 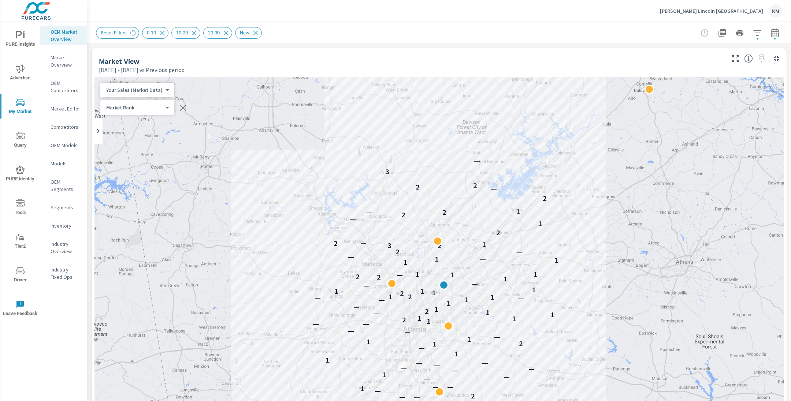 What do you see at coordinates (20, 309) in the screenshot?
I see `span: Leave Feedback` at bounding box center [20, 309].